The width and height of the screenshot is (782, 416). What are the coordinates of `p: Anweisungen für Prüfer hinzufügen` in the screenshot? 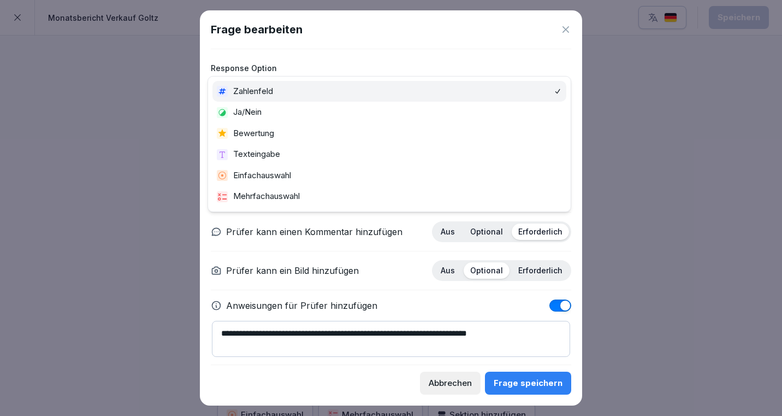 It's located at (301, 305).